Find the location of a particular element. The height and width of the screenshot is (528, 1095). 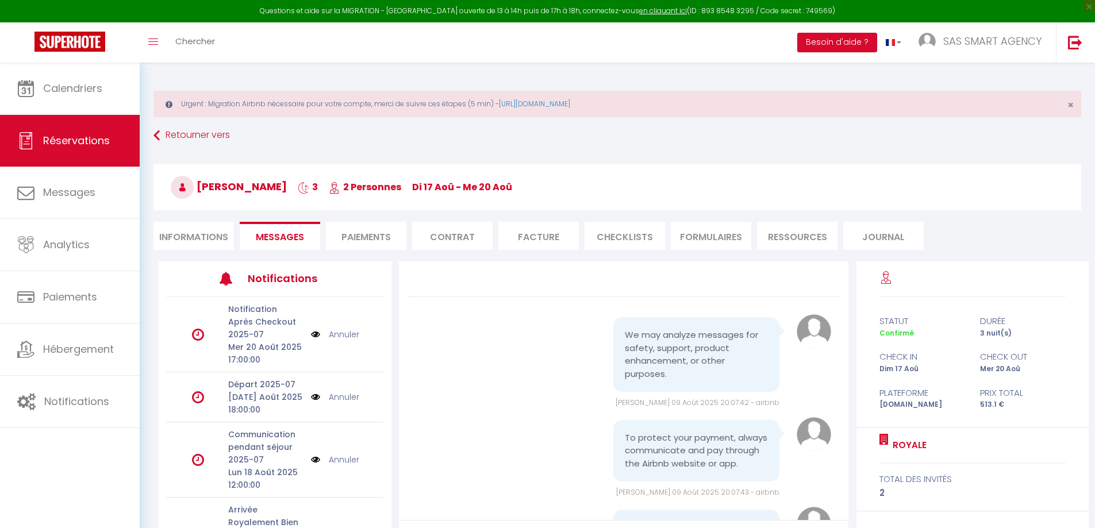

span: 2 Personnes is located at coordinates (365, 187).